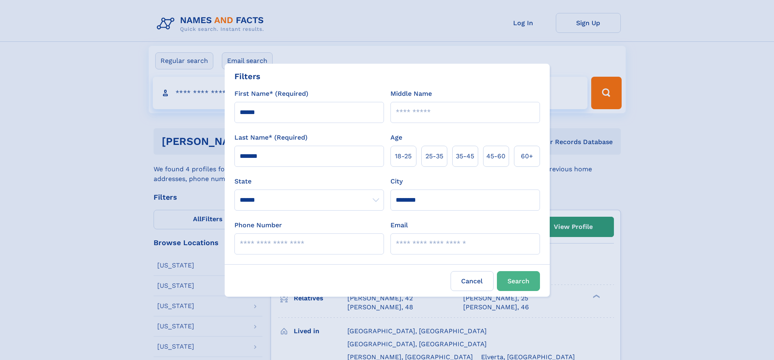 This screenshot has width=774, height=360. I want to click on label: Last Name* (Required), so click(271, 138).